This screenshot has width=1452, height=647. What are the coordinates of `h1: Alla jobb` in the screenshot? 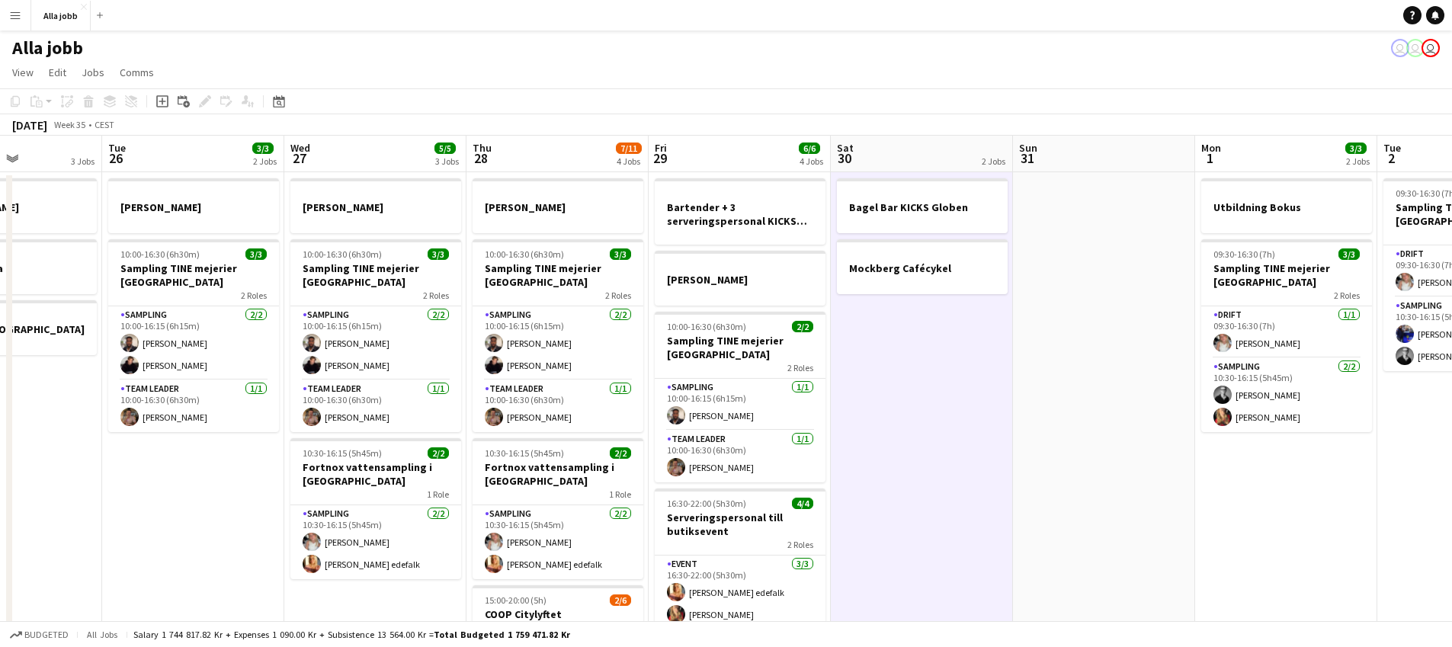 It's located at (47, 48).